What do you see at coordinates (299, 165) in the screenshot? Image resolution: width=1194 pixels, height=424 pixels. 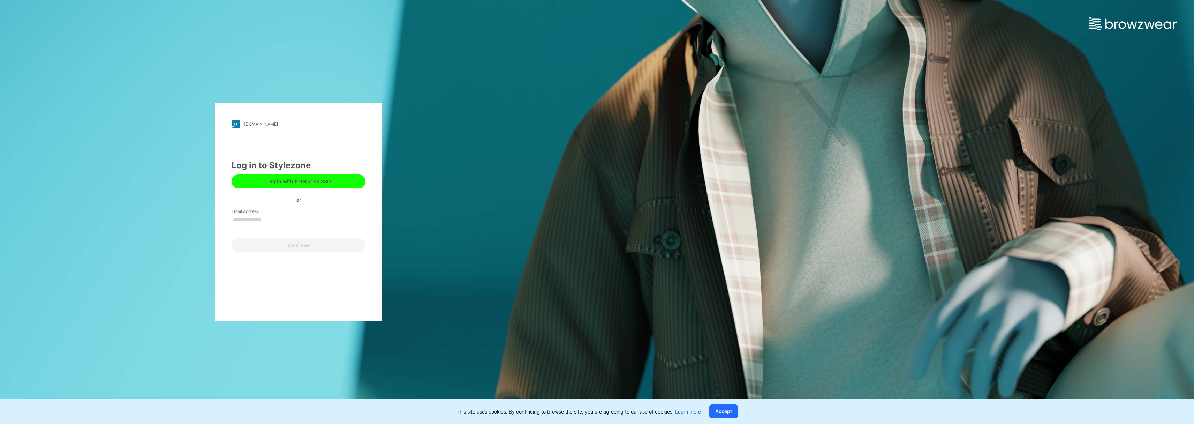 I see `div: Log in to Stylezone` at bounding box center [299, 165].